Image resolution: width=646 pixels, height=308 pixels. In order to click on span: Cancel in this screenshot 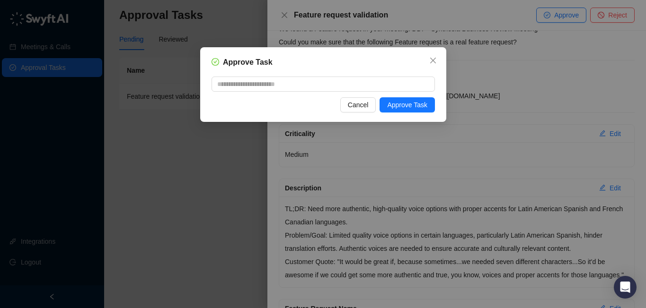, I will do `click(358, 105)`.